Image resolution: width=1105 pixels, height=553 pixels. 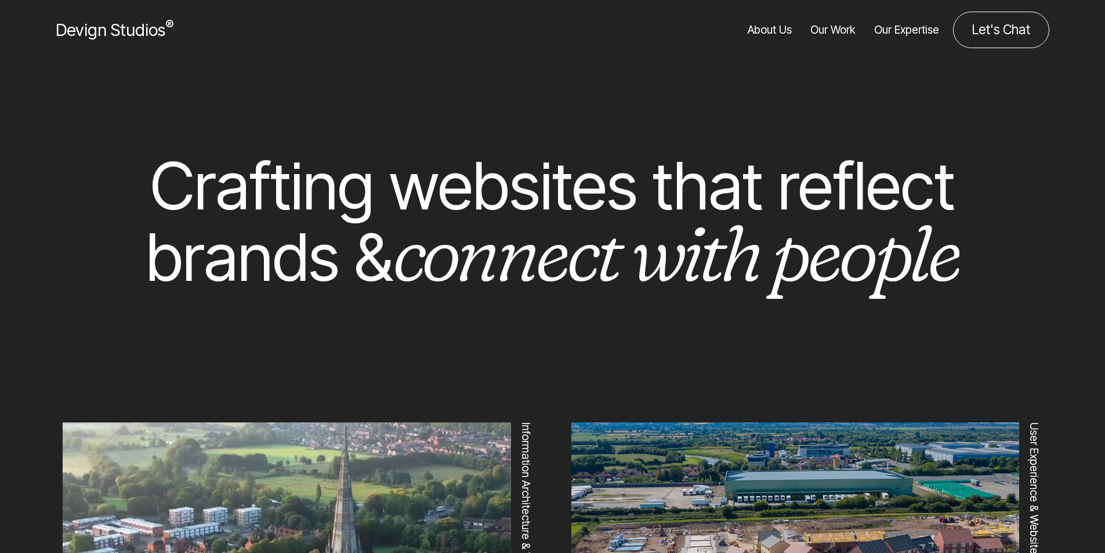 I want to click on em: connect with people, so click(x=676, y=252).